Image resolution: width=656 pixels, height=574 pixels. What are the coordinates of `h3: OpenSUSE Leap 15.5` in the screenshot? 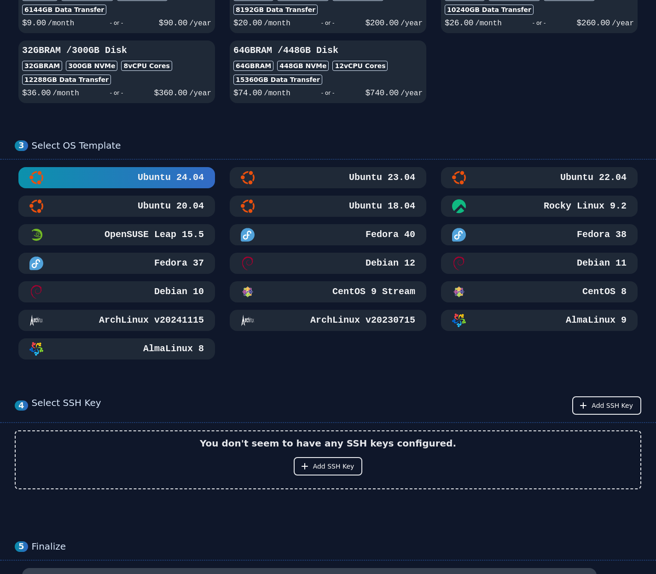 It's located at (153, 235).